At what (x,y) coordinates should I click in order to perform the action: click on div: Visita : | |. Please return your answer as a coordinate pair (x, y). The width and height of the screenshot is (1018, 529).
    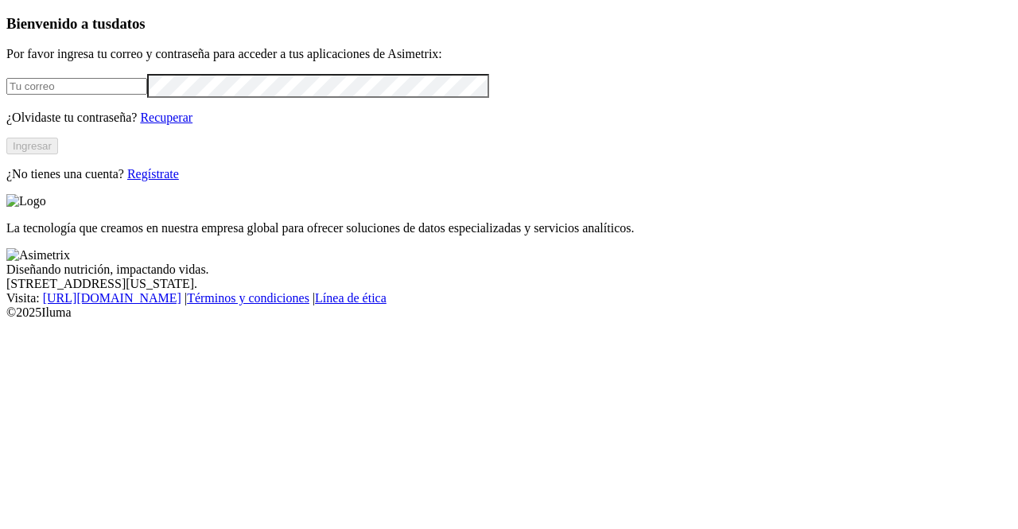
    Looking at the image, I should click on (509, 298).